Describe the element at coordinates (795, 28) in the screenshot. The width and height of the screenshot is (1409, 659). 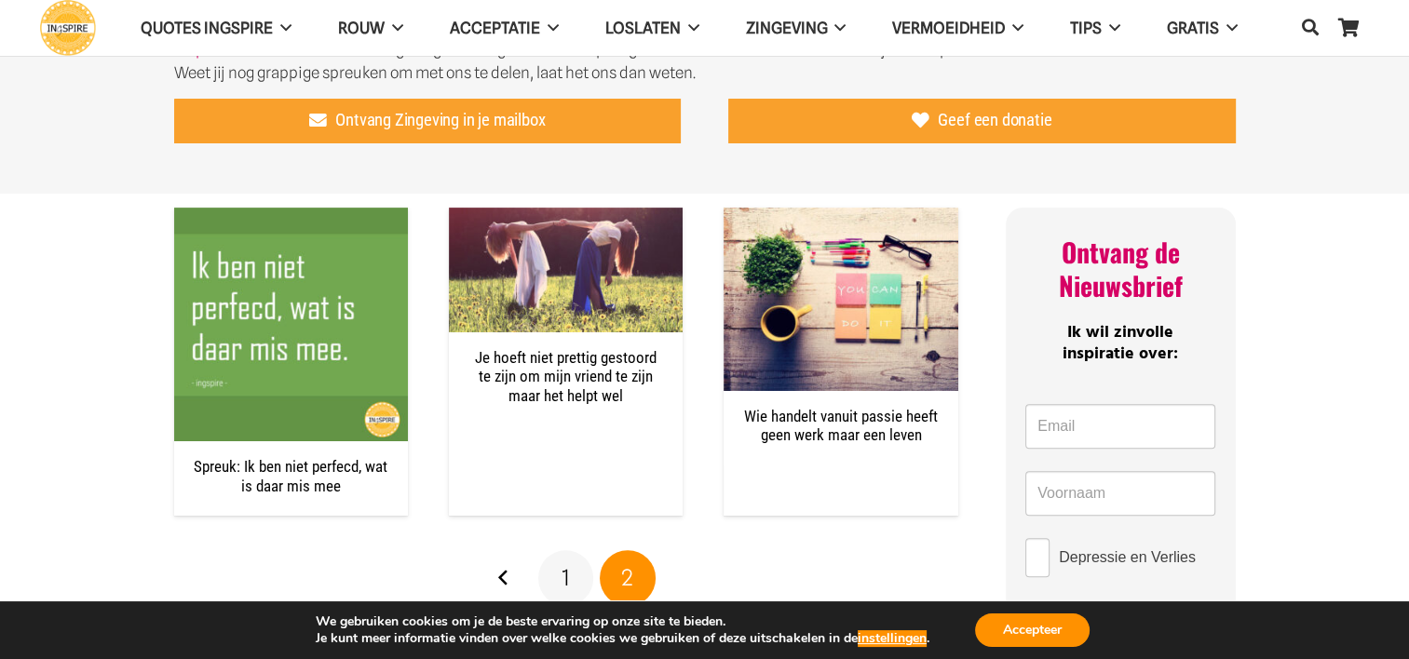
I see `a: Zingeving` at that location.